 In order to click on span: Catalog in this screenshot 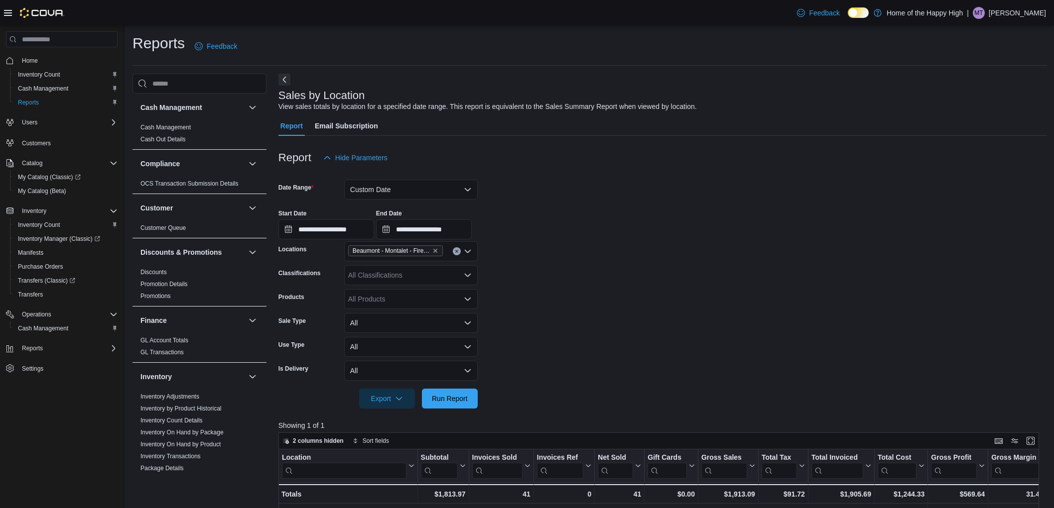, I will do `click(68, 163)`.